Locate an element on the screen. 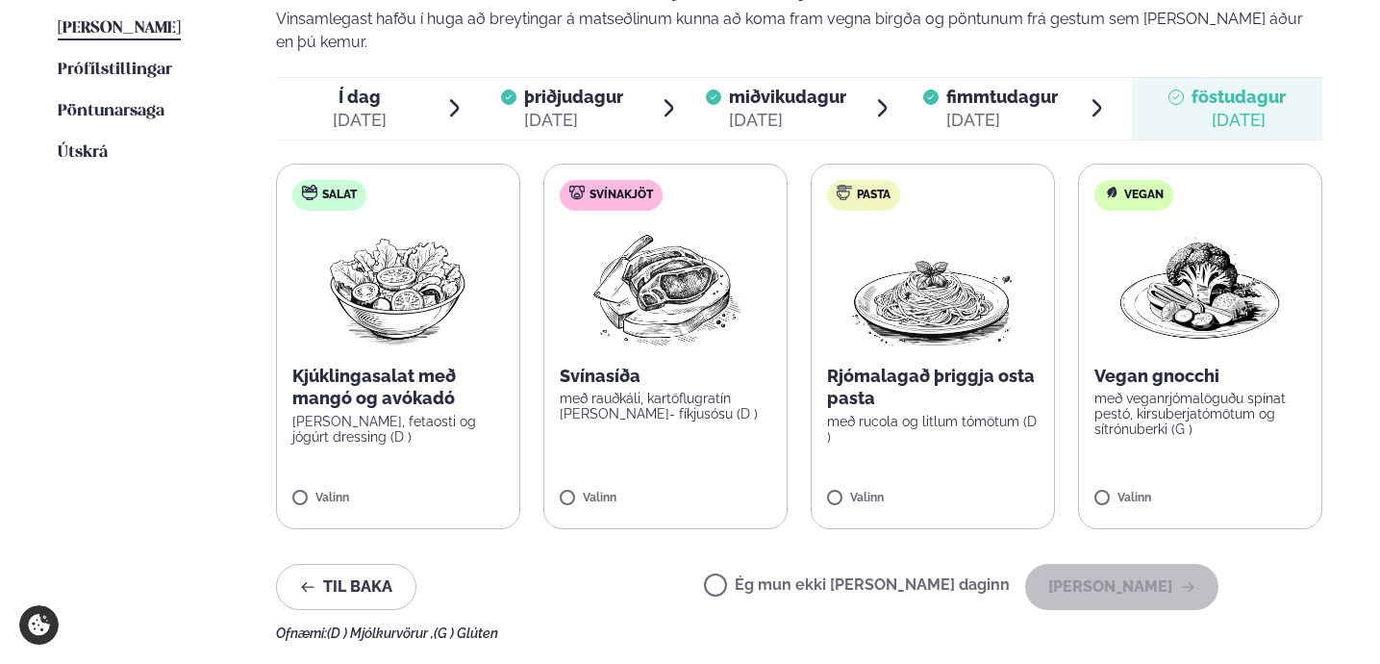  span: Salat is located at coordinates (340, 195).